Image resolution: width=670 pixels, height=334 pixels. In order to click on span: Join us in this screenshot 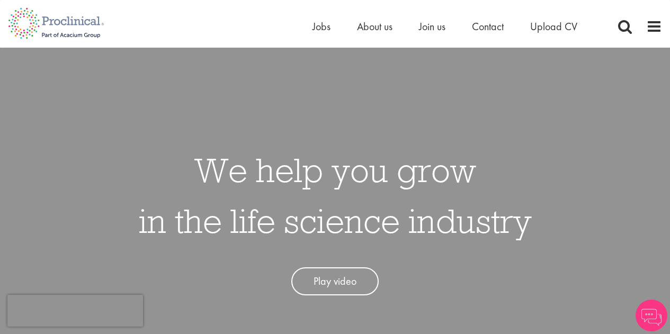, I will do `click(432, 26)`.